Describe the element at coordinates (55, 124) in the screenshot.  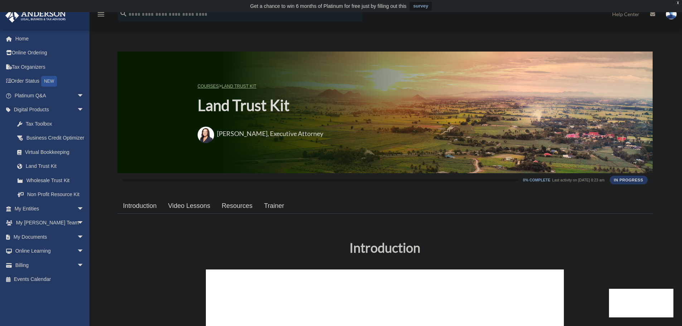
I see `div: Tax Toolbox` at that location.